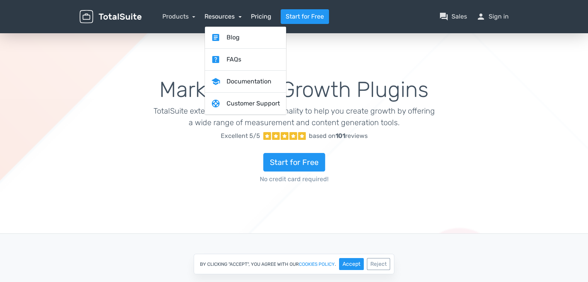 The image size is (588, 282). I want to click on div: based on reviews, so click(338, 136).